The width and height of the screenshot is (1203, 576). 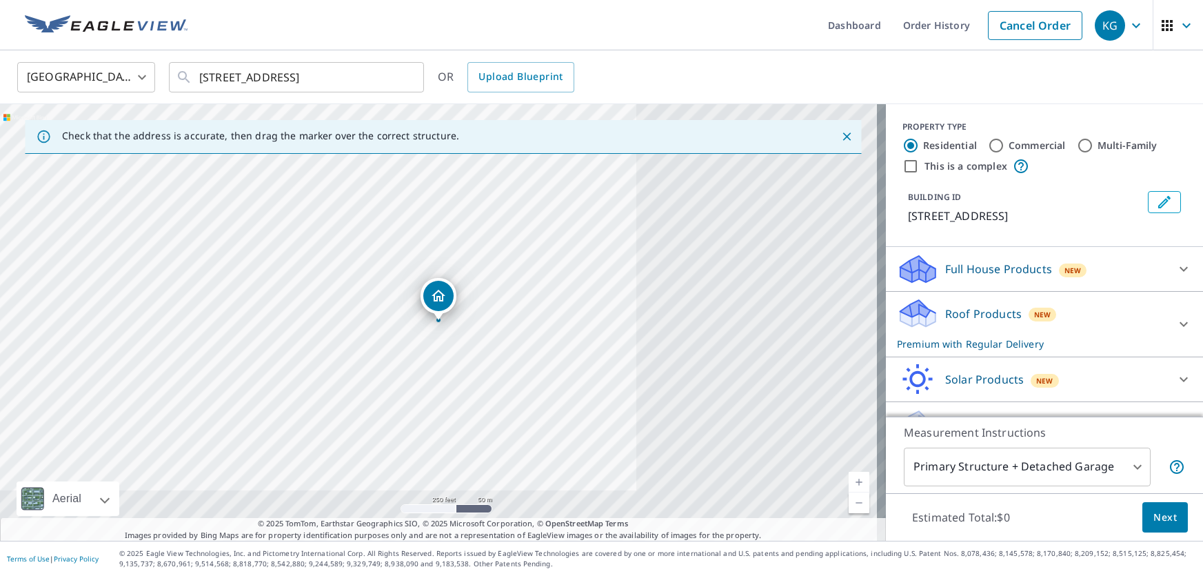 What do you see at coordinates (443, 523) in the screenshot?
I see `span: © 2025 TomTom, Earthstar Geographics SIO, © 2025 Microsoft Corporation, ©` at bounding box center [443, 523].